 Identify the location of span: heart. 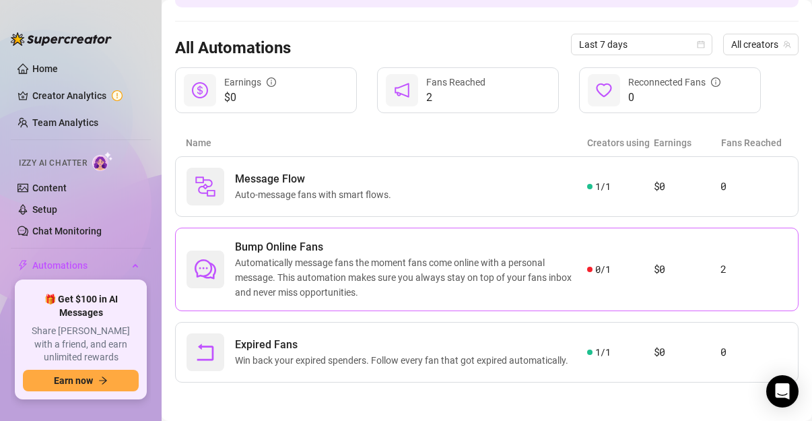
(604, 90).